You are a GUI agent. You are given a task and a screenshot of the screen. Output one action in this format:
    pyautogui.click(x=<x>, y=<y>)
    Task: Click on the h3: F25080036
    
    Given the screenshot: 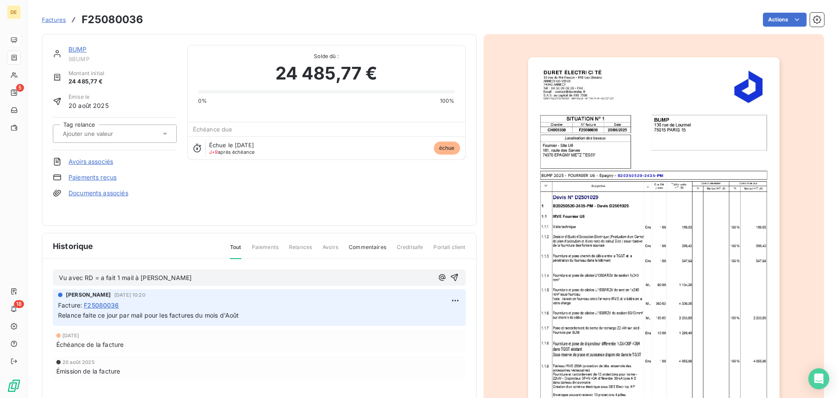 What is the action you would take?
    pyautogui.click(x=112, y=20)
    